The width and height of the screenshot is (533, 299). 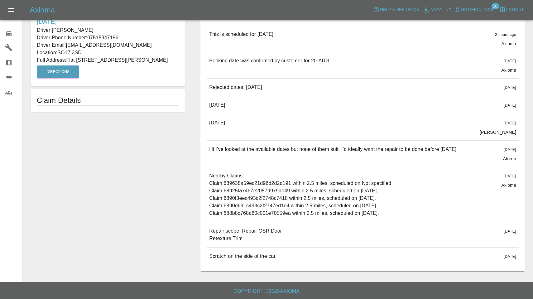 What do you see at coordinates (269, 61) in the screenshot?
I see `p: Booking date was confirmed by customer for 20-AUG` at bounding box center [269, 61].